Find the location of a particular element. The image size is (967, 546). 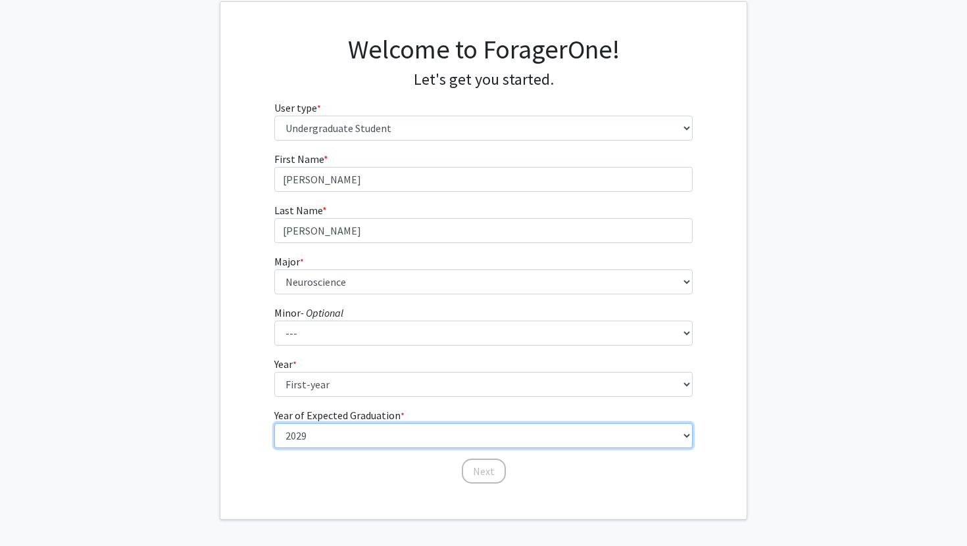

label: Major is located at coordinates (289, 262).